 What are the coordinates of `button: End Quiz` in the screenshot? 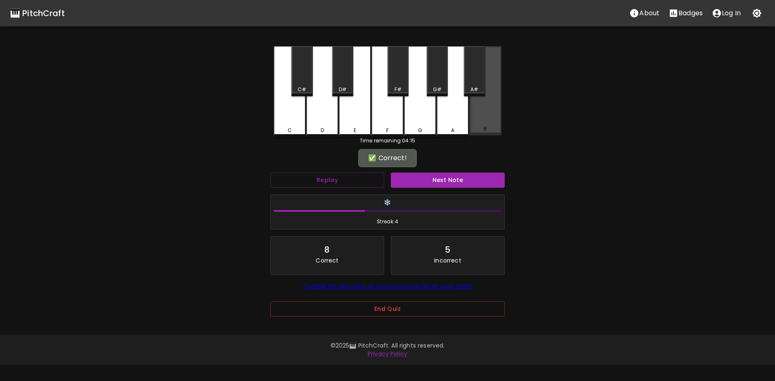 It's located at (388, 309).